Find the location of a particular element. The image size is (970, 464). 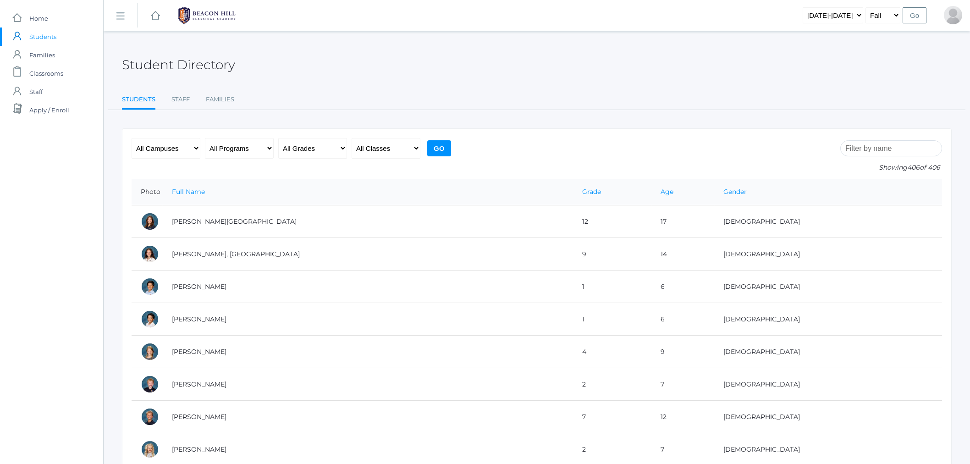

a: Families is located at coordinates (220, 99).